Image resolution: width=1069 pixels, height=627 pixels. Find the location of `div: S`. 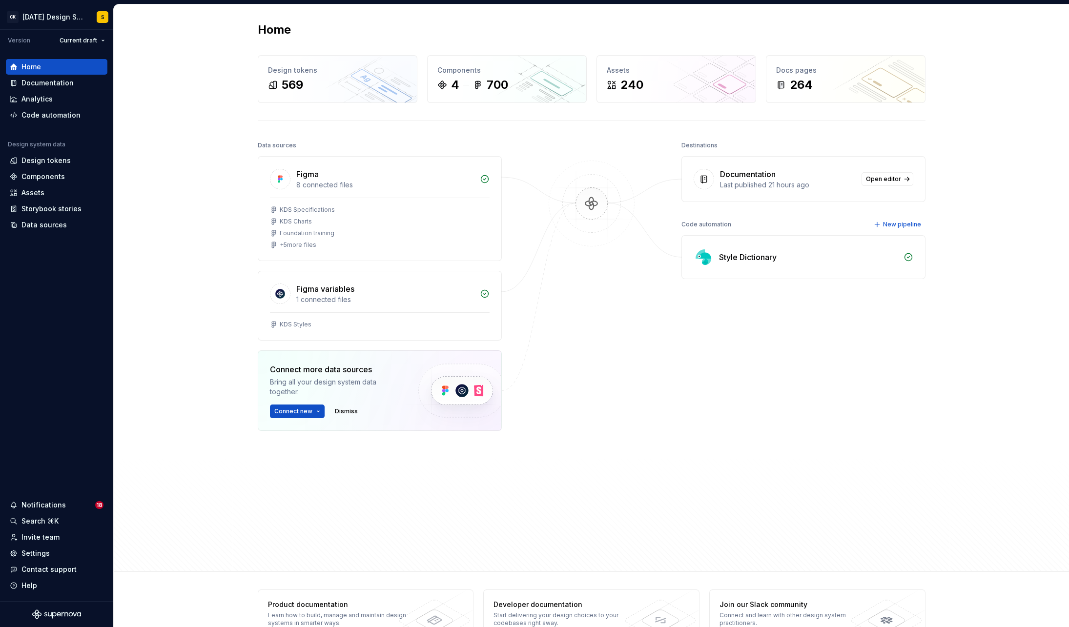

div: S is located at coordinates (103, 17).